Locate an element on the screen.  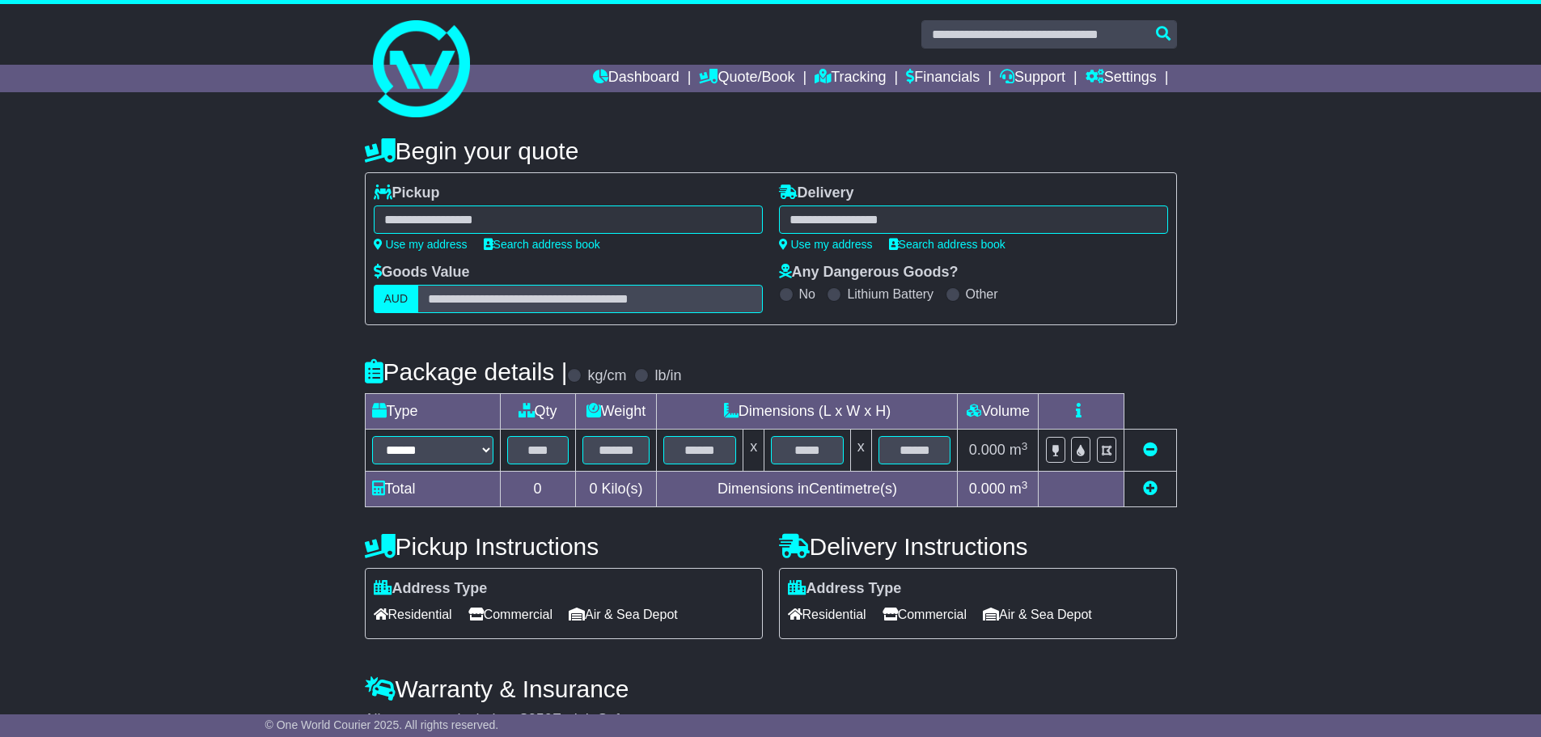
td: Type is located at coordinates (432, 412).